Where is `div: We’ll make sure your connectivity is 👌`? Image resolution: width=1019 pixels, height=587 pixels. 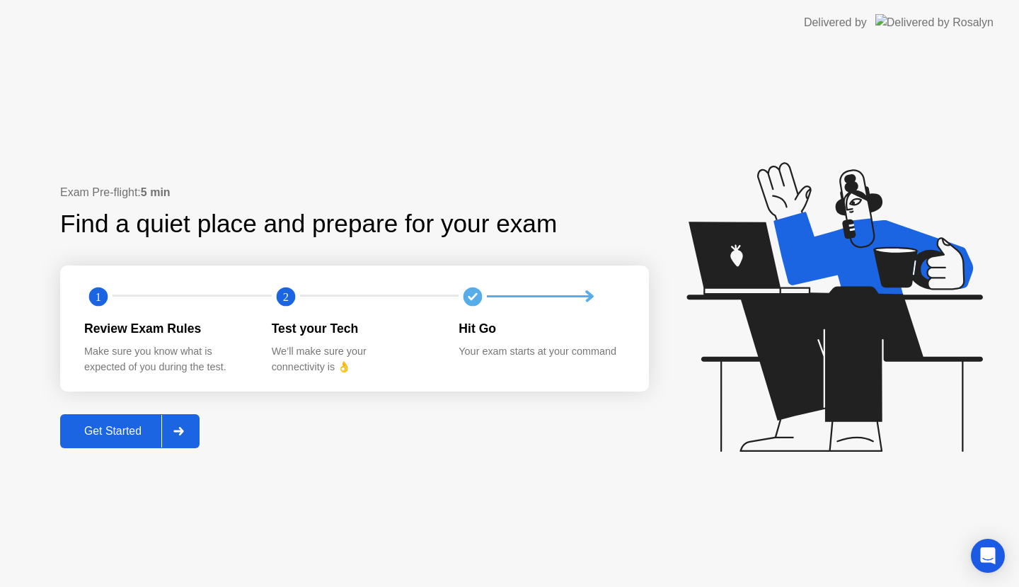
div: We’ll make sure your connectivity is 👌 is located at coordinates (354, 359).